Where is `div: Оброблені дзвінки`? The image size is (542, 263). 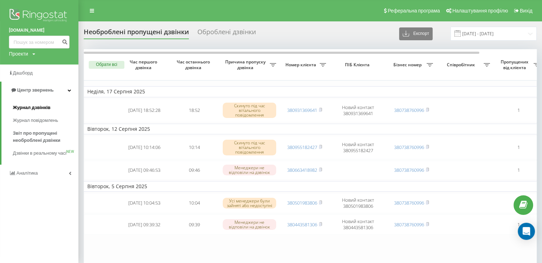 div: Оброблені дзвінки is located at coordinates (227, 33).